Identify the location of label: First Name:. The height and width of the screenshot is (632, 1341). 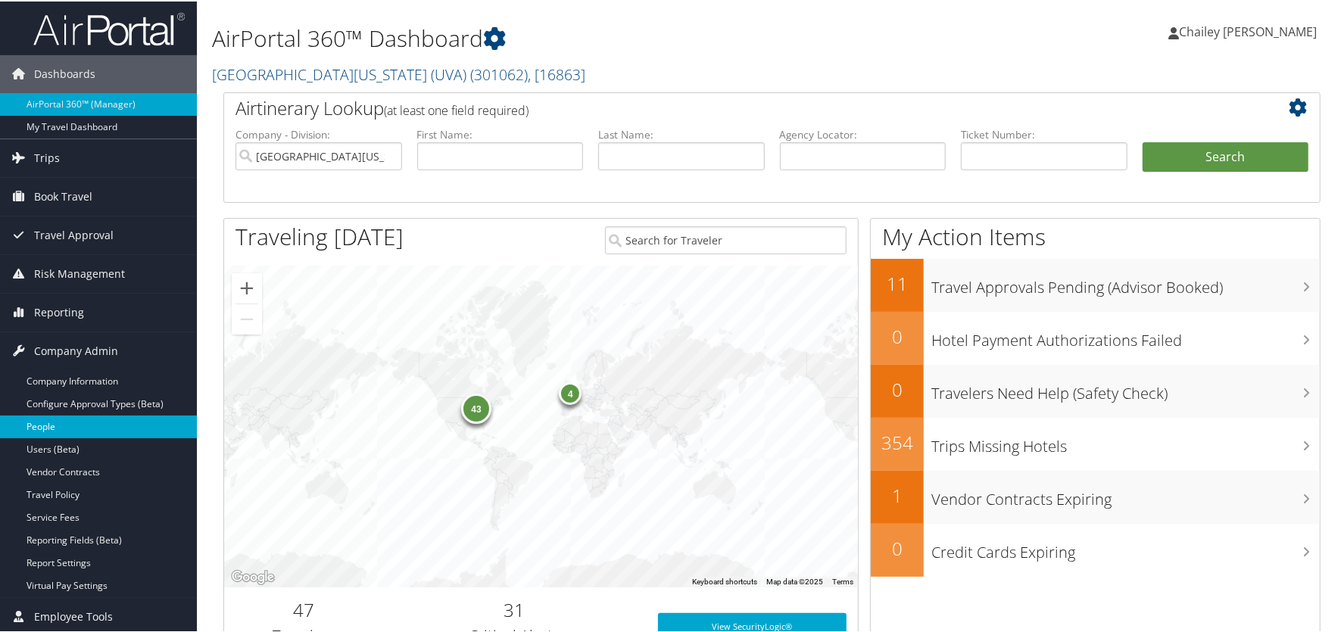
(500, 133).